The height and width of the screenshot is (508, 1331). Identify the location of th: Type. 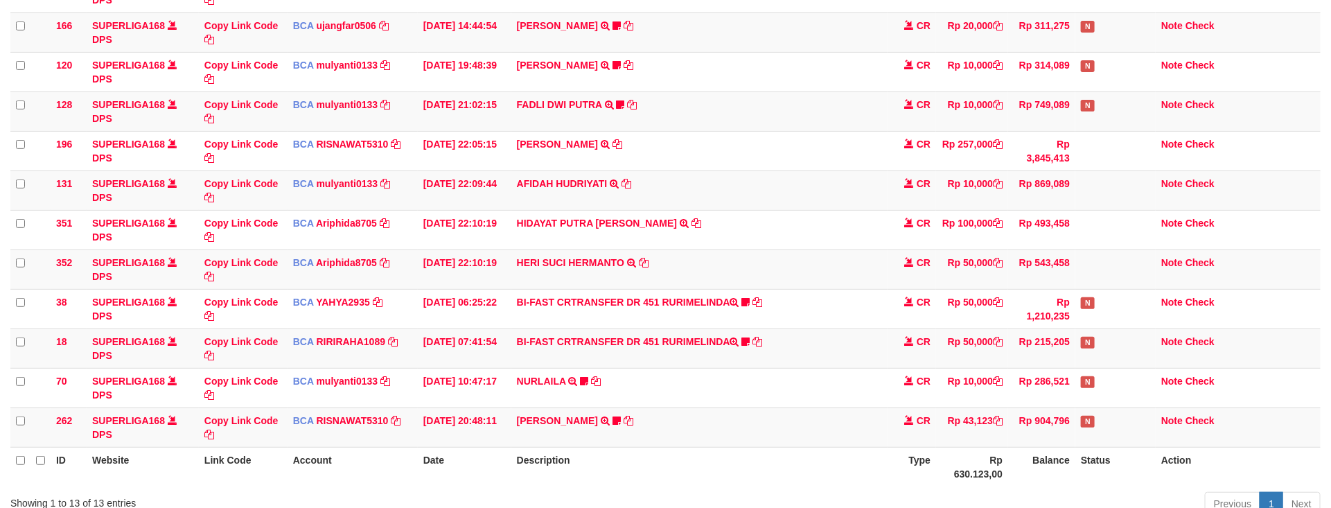
(912, 466).